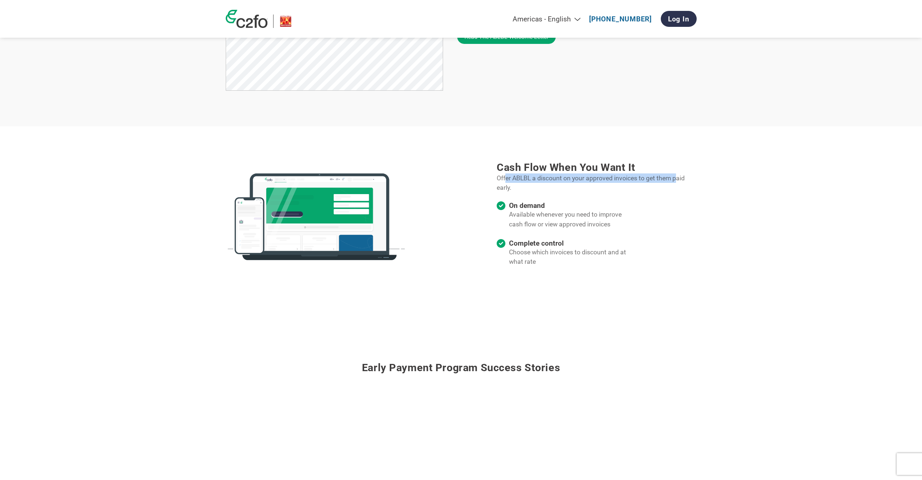 The width and height of the screenshot is (922, 480). Describe the element at coordinates (286, 21) in the screenshot. I see `img: ABLBL` at that location.